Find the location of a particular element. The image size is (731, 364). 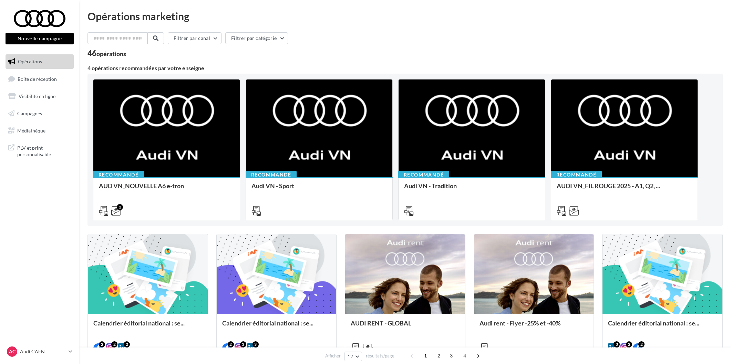

div: Opérations marketing is located at coordinates (405, 16).